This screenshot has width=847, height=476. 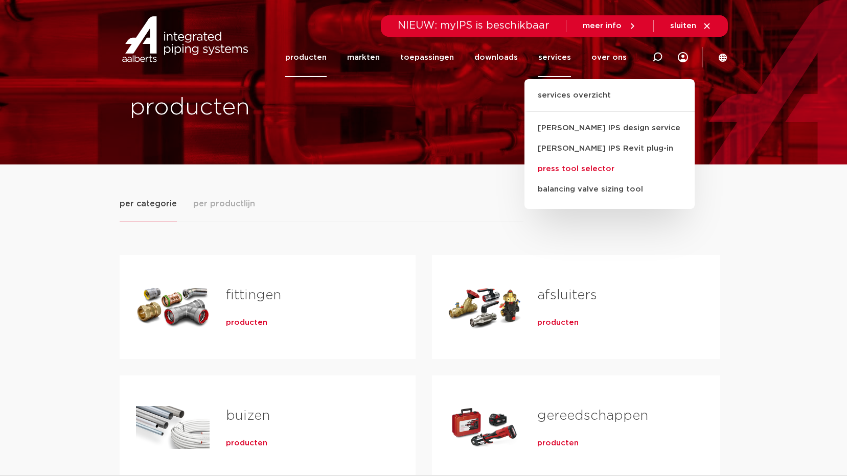 What do you see at coordinates (555, 57) in the screenshot?
I see `a: services` at bounding box center [555, 57].